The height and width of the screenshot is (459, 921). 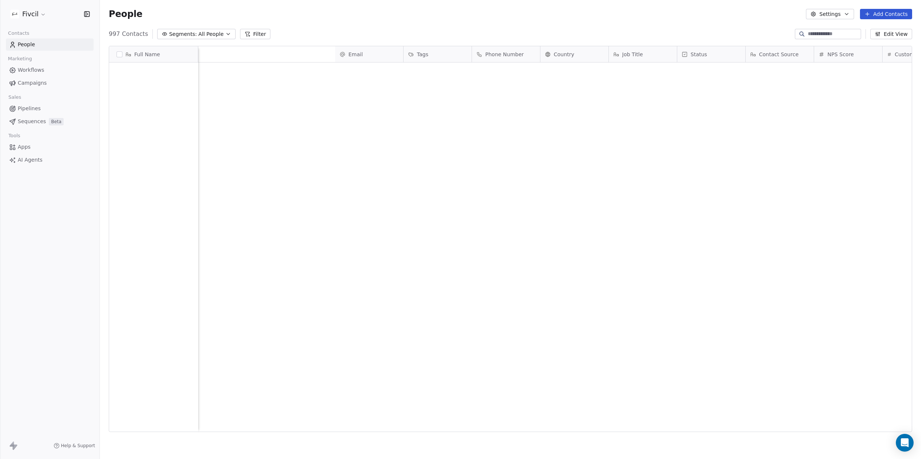 What do you see at coordinates (154, 247) in the screenshot?
I see `div: grid` at bounding box center [154, 247].